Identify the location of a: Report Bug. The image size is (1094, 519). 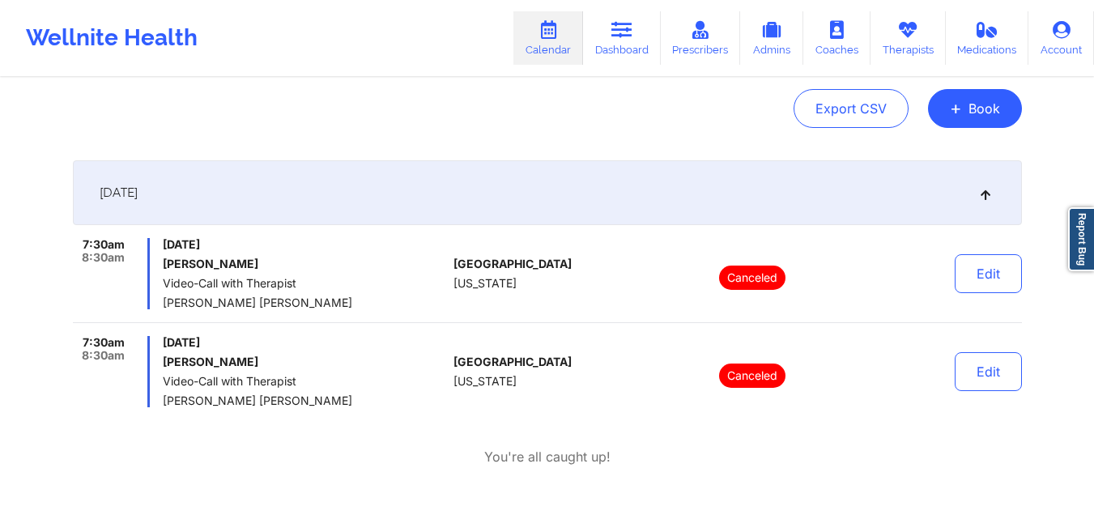
(1081, 239).